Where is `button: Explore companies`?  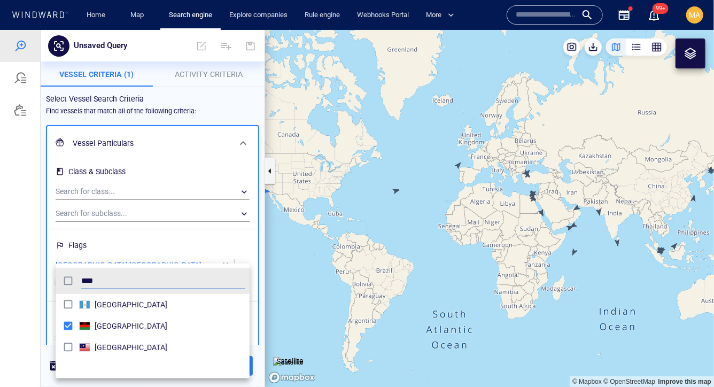 button: Explore companies is located at coordinates (258, 15).